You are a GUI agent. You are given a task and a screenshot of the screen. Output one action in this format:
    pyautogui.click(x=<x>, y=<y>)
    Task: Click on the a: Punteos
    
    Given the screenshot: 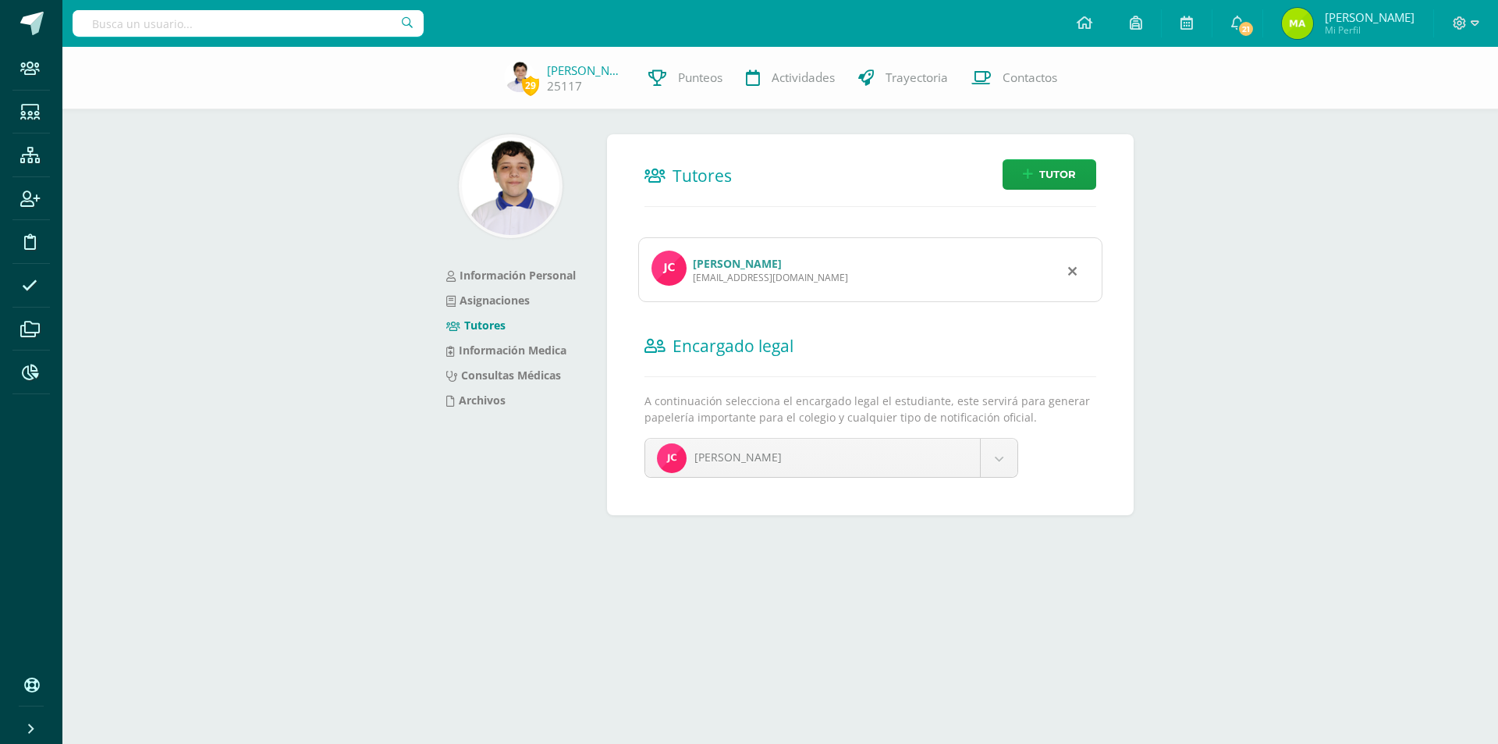 What is the action you would take?
    pyautogui.click(x=685, y=78)
    